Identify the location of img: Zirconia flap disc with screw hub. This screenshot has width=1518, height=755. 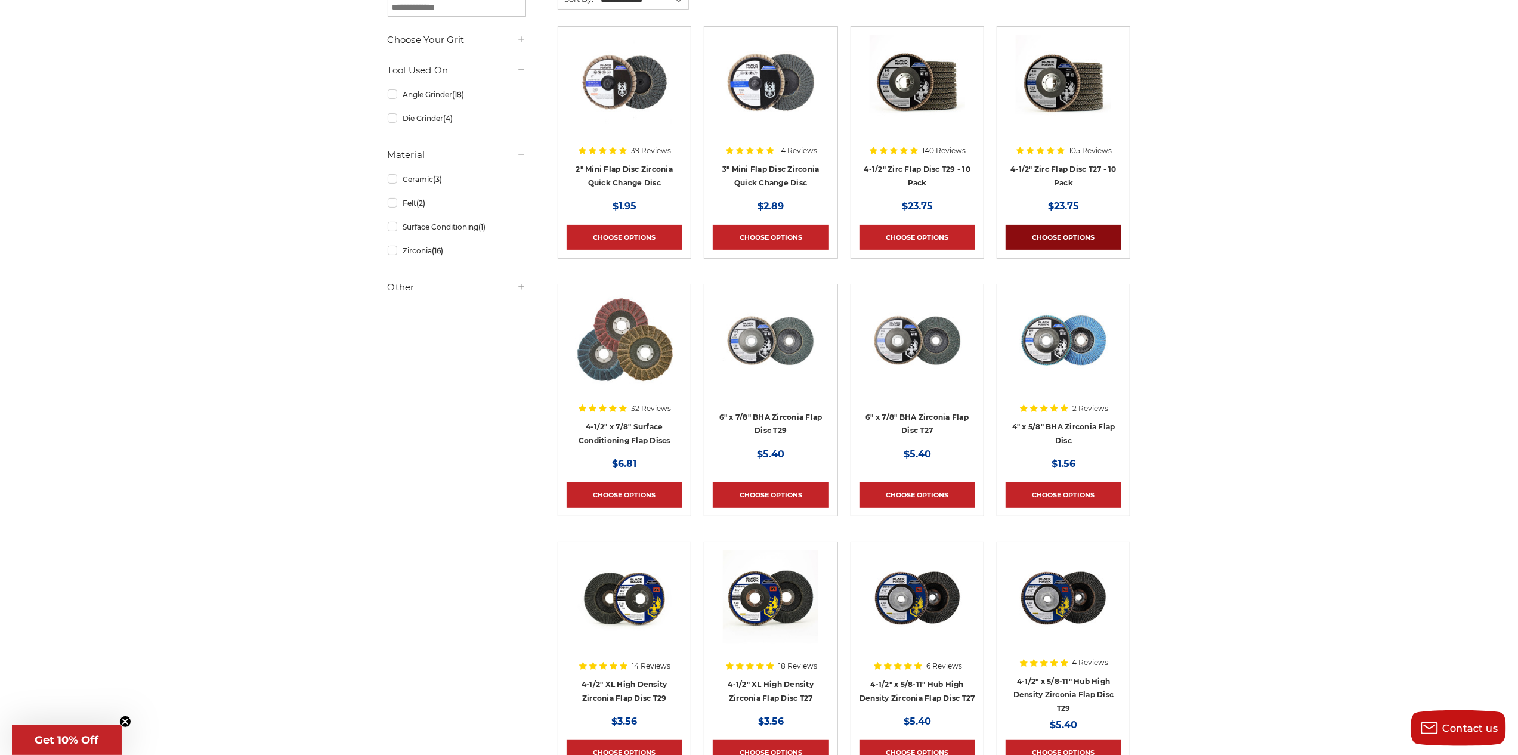
(1063, 598).